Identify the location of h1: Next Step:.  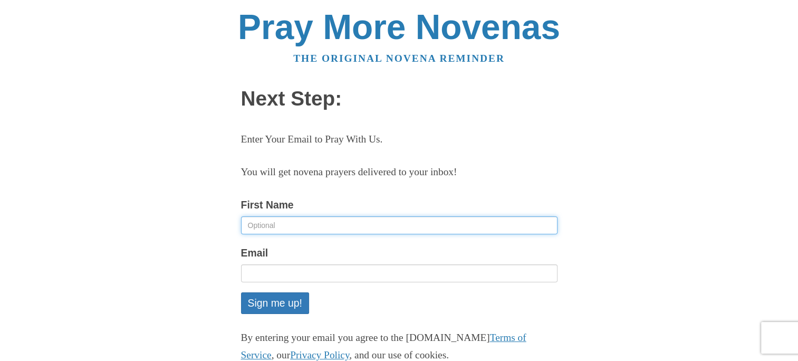
(399, 99).